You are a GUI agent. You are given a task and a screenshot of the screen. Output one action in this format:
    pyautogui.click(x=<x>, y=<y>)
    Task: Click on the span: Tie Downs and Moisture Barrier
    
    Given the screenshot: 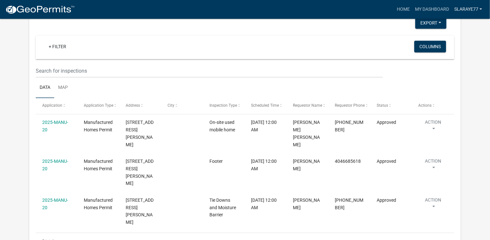 What is the action you would take?
    pyautogui.click(x=223, y=208)
    